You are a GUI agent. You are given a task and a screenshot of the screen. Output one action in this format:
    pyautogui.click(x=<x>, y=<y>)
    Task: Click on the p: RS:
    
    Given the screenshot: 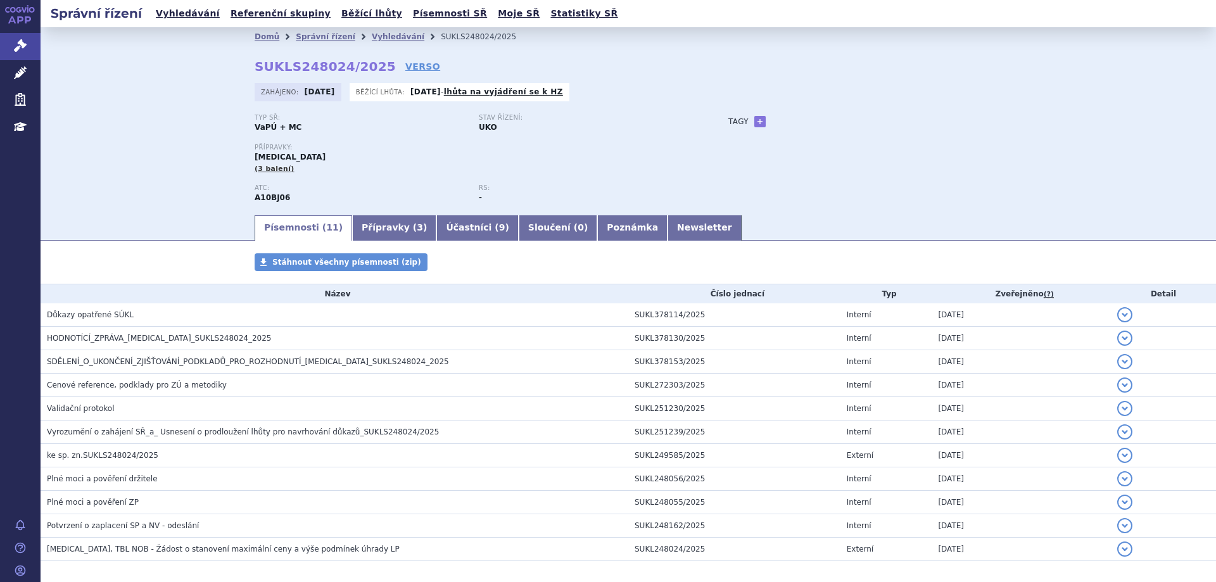 What is the action you would take?
    pyautogui.click(x=584, y=188)
    